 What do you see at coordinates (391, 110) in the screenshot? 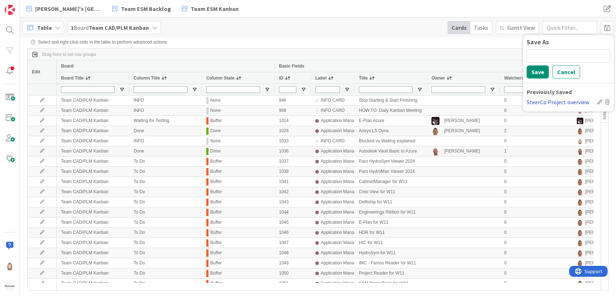
I see `div: HOW TO: Daily Kanban Meeting` at bounding box center [391, 110].